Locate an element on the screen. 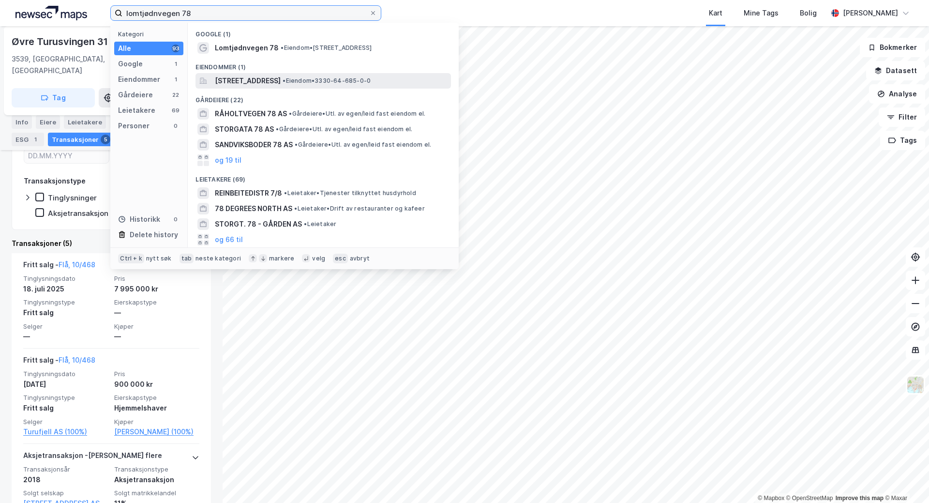 This screenshot has height=503, width=929. div: Transaksjoner is located at coordinates (81, 139).